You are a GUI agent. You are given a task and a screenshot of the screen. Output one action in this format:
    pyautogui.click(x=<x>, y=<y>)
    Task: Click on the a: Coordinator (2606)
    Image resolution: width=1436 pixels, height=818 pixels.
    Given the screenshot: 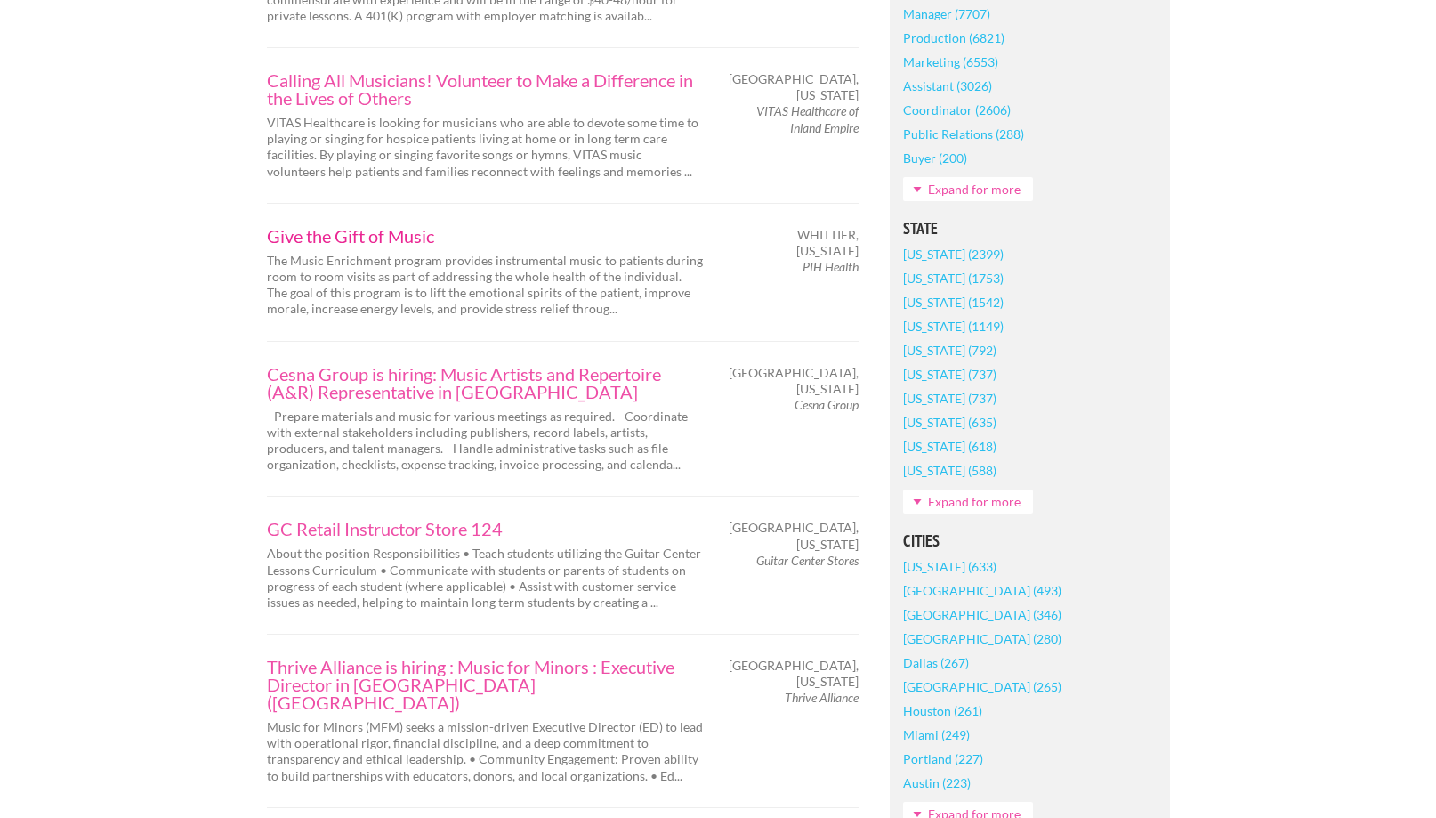 What is the action you would take?
    pyautogui.click(x=957, y=109)
    